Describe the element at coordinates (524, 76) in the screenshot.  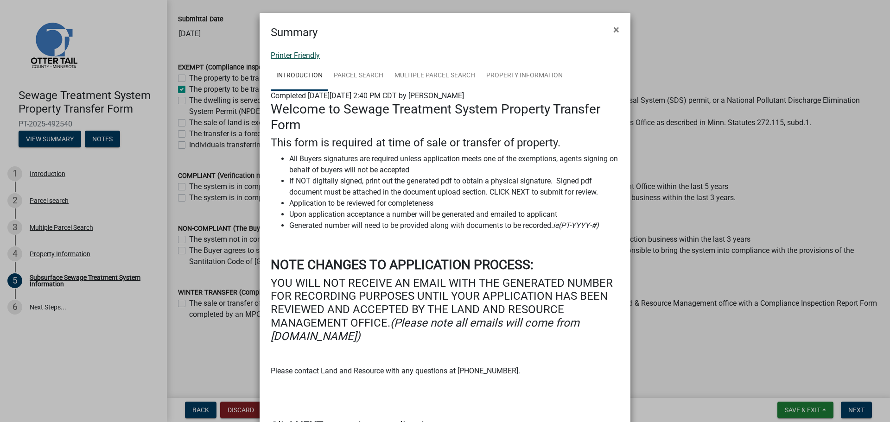
I see `a: Property Information` at that location.